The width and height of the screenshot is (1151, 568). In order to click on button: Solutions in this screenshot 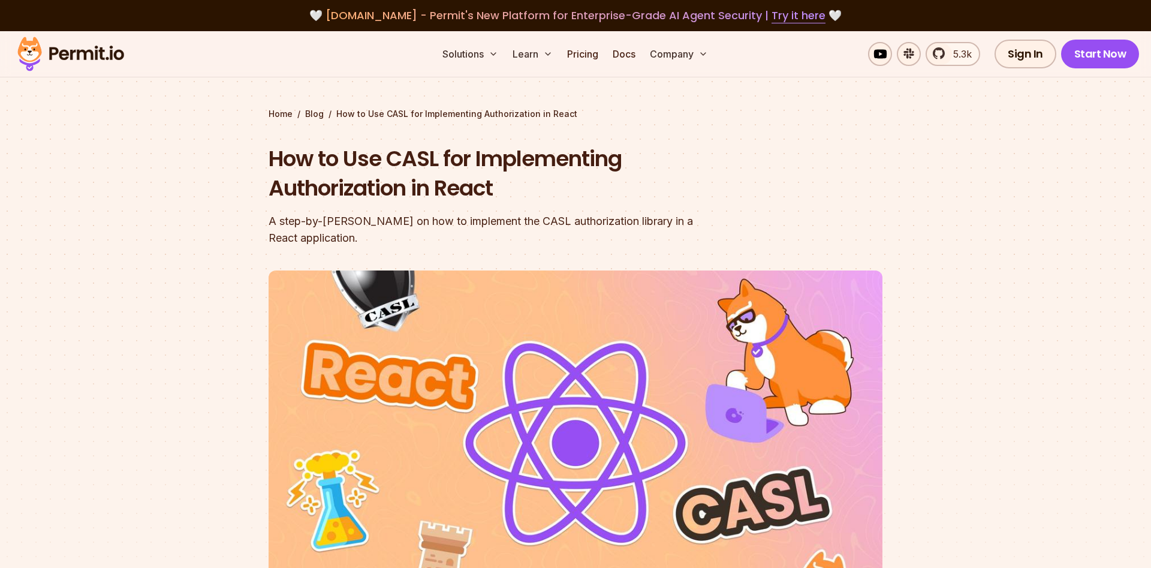, I will do `click(470, 54)`.